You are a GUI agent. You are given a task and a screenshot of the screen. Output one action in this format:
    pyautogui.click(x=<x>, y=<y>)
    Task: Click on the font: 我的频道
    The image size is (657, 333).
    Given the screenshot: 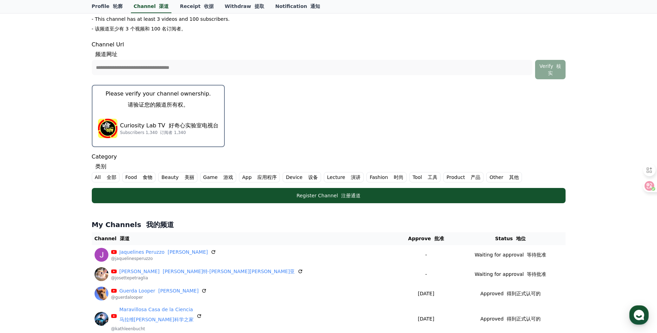 What is the action you would take?
    pyautogui.click(x=160, y=225)
    